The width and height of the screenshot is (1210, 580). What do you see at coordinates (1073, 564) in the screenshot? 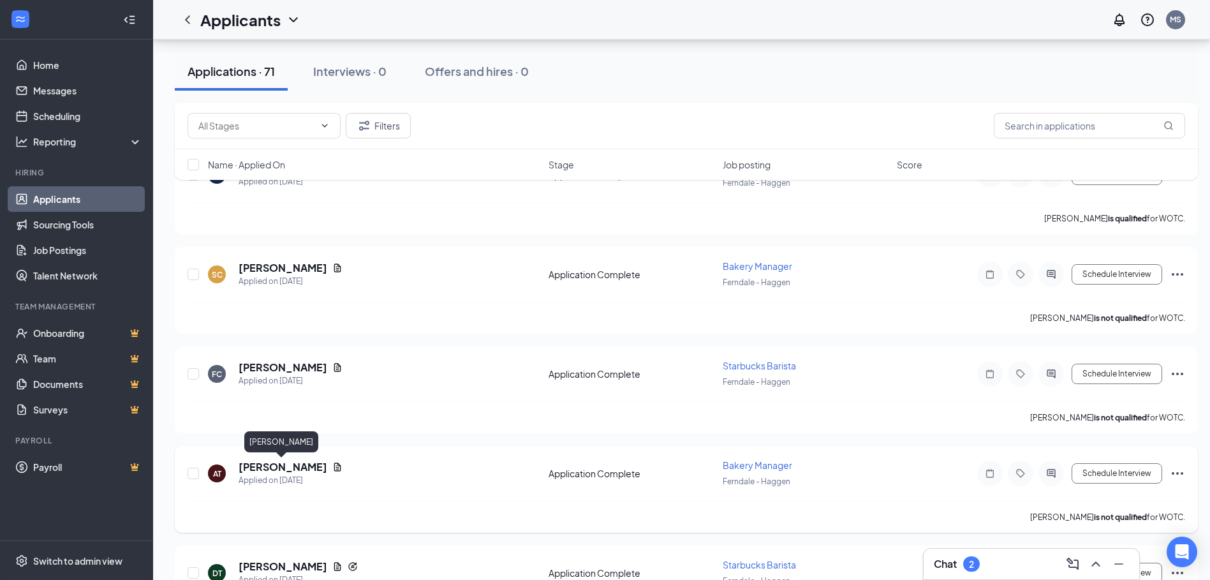
I see `svg: ComposeMessage` at bounding box center [1073, 564].